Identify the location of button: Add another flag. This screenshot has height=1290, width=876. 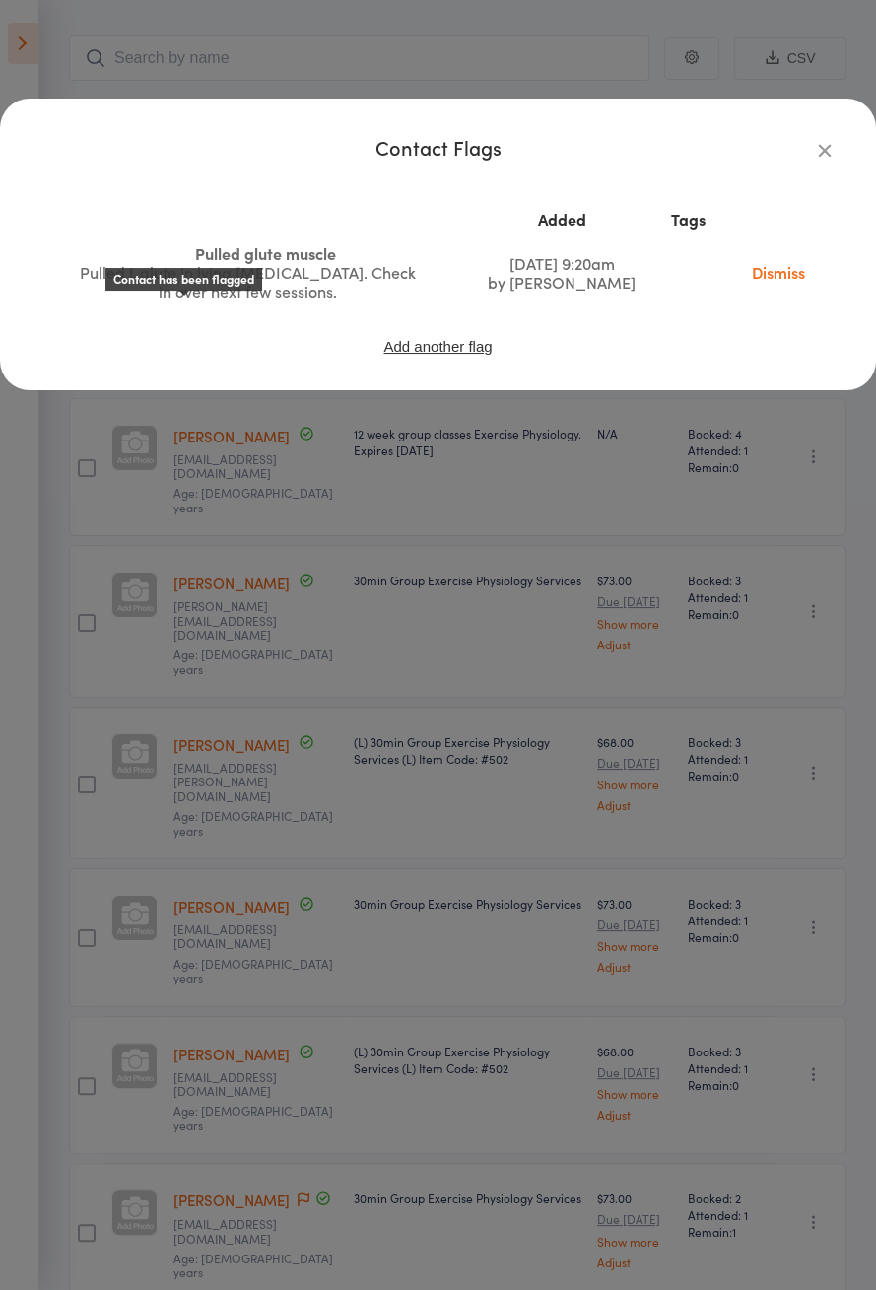
(438, 346).